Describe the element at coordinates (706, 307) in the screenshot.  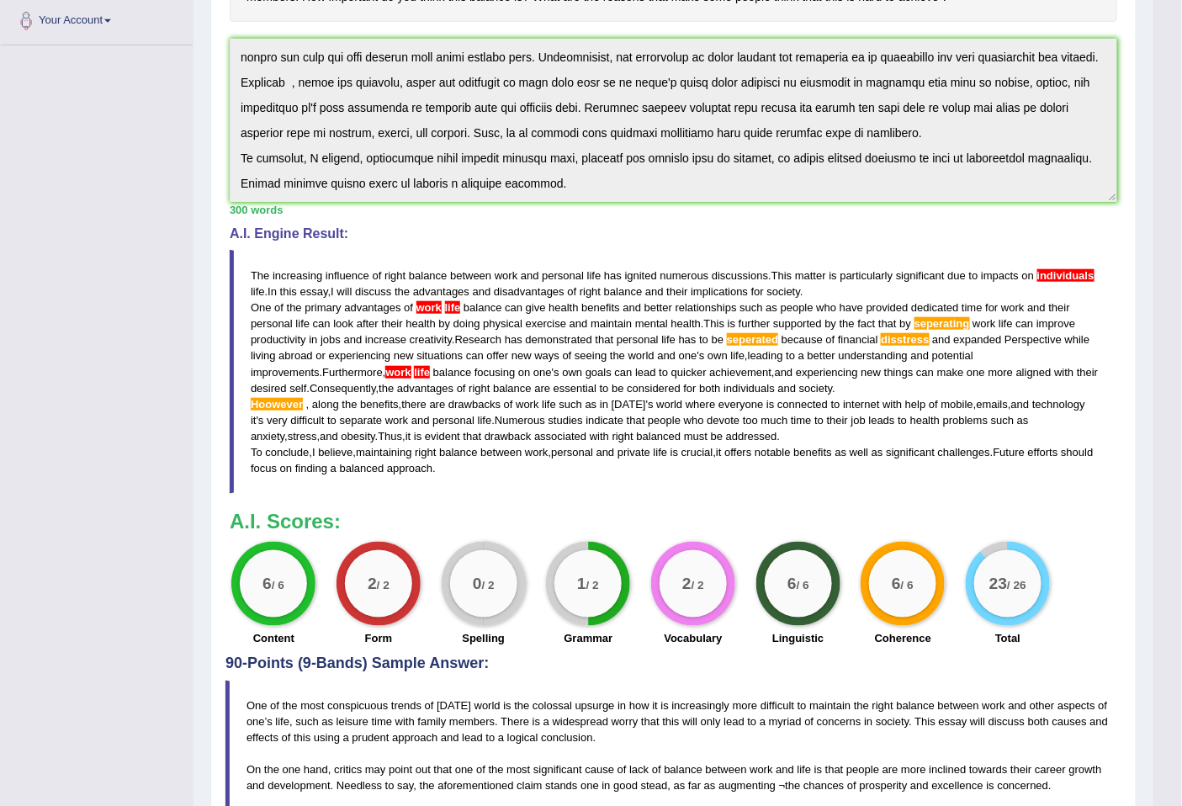
I see `span: relationships` at that location.